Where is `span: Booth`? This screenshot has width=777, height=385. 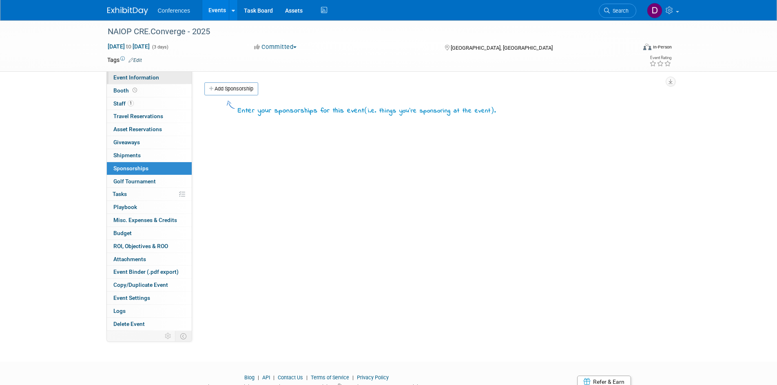 span: Booth is located at coordinates (126, 91).